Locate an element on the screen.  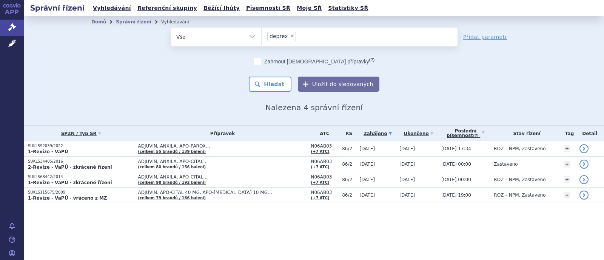
p: SUKLS92039/2022 is located at coordinates (81, 146).